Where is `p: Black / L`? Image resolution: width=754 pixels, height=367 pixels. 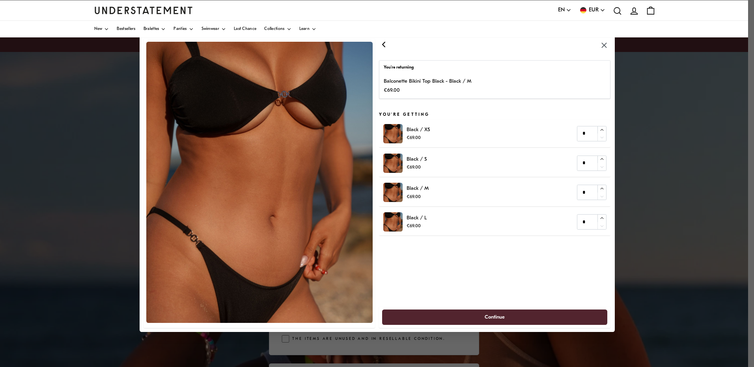 p: Black / L is located at coordinates (416, 218).